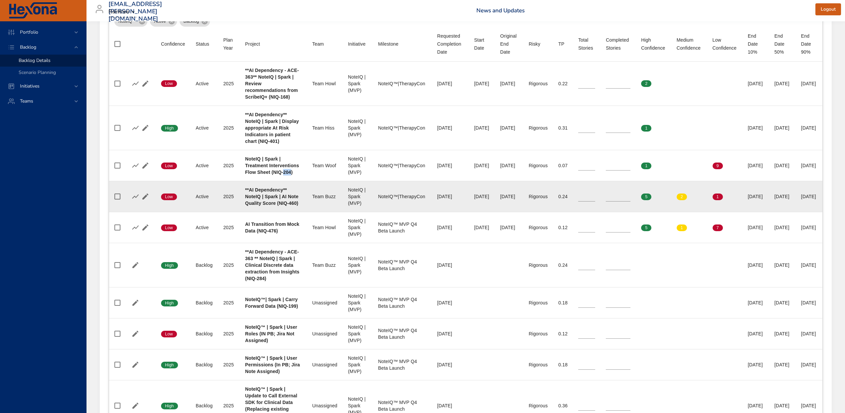  Describe the element at coordinates (538, 44) in the screenshot. I see `span: Risky` at that location.